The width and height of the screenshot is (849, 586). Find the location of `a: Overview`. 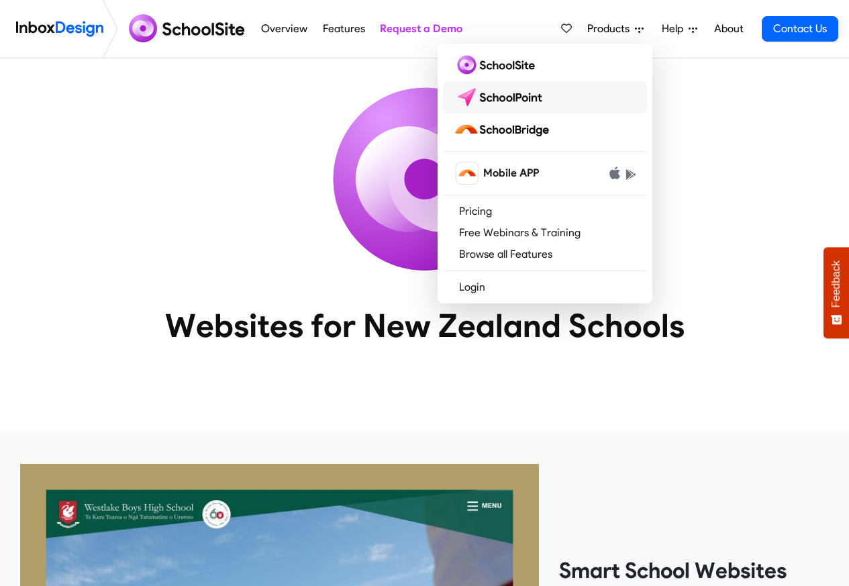

a: Overview is located at coordinates (285, 29).